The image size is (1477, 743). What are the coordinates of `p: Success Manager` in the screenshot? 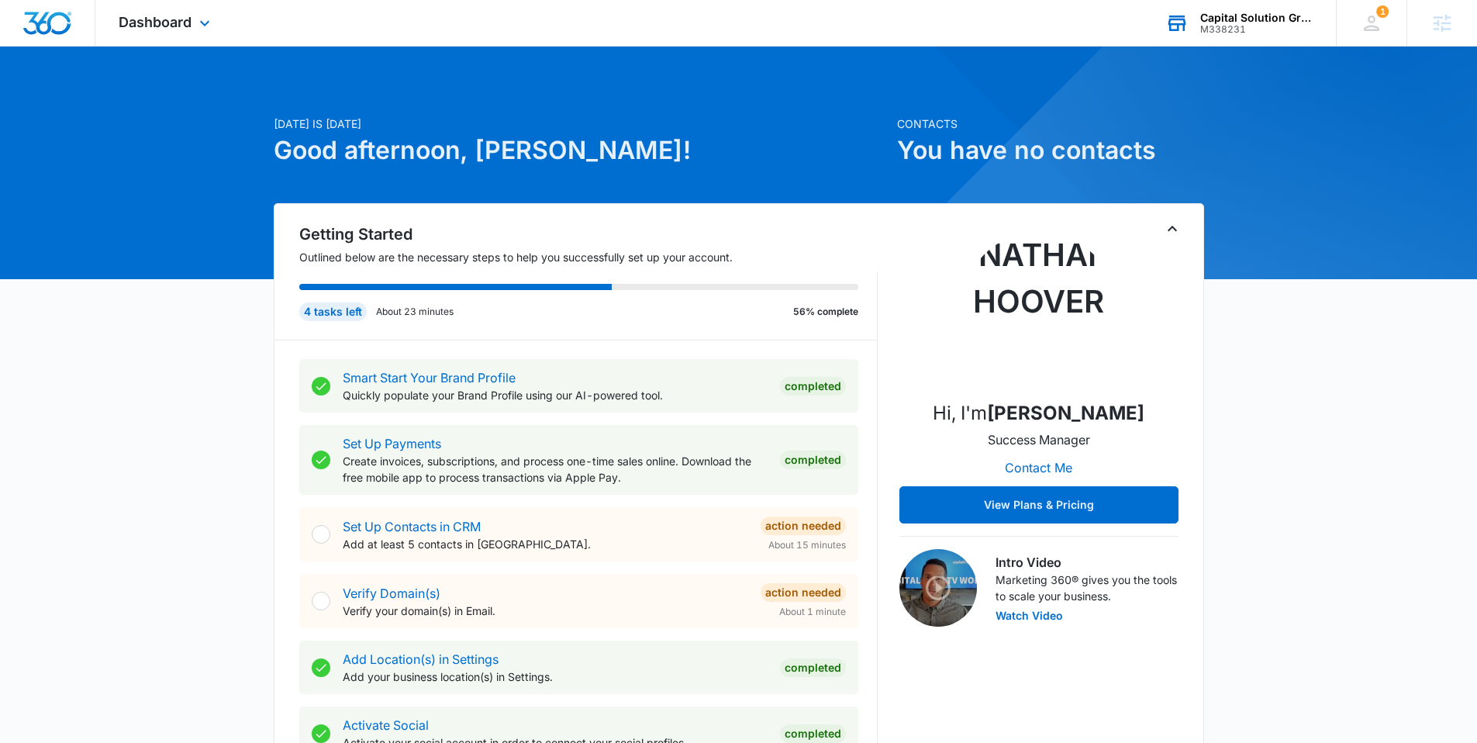 It's located at (1039, 439).